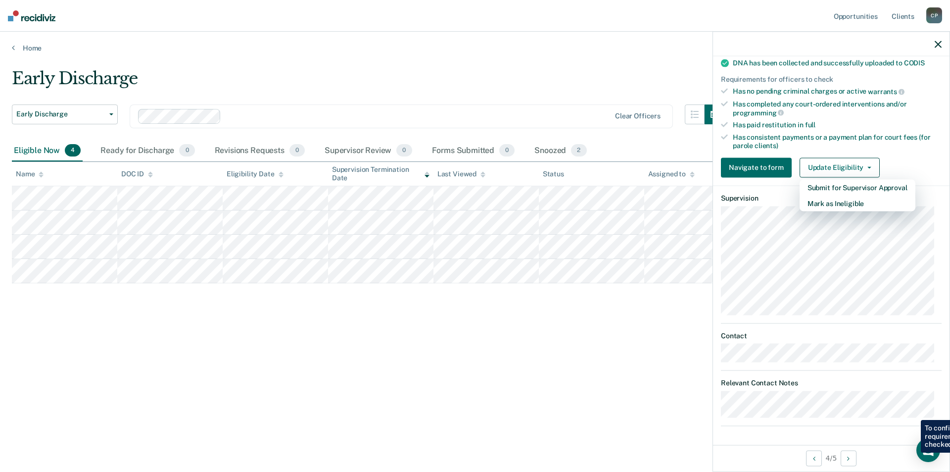 The width and height of the screenshot is (950, 472). Describe the element at coordinates (461, 174) in the screenshot. I see `div: Last Viewed` at that location.